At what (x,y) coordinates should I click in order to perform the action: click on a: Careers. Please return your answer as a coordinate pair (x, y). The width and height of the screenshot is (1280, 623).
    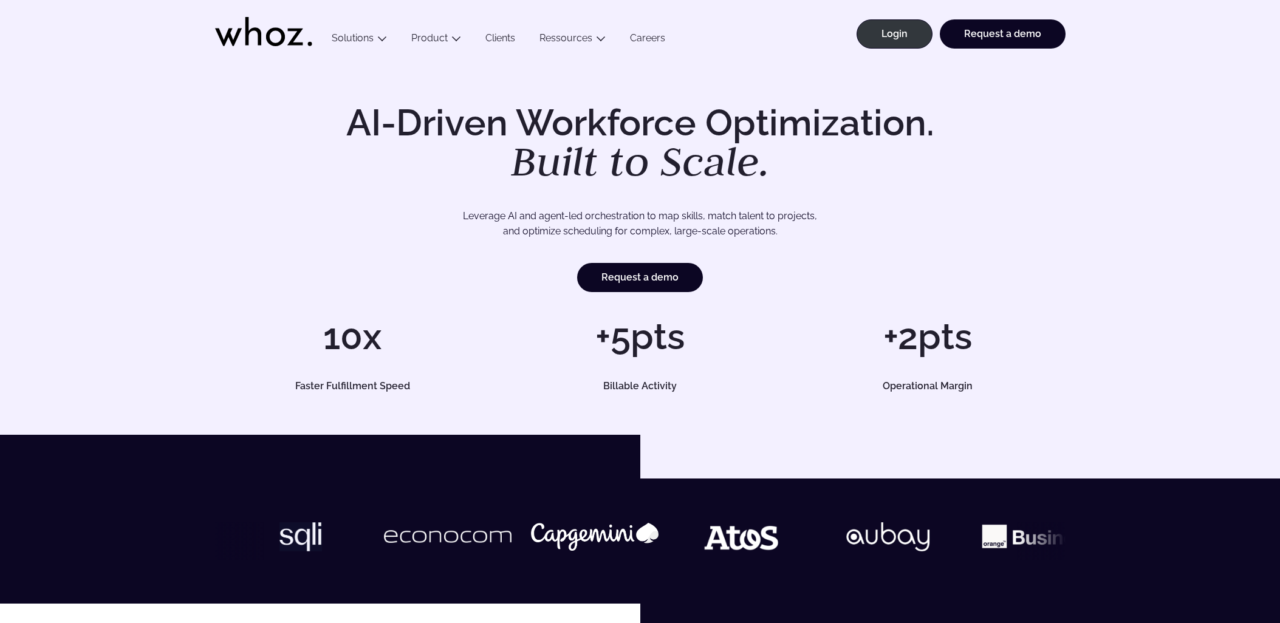
    Looking at the image, I should click on (648, 40).